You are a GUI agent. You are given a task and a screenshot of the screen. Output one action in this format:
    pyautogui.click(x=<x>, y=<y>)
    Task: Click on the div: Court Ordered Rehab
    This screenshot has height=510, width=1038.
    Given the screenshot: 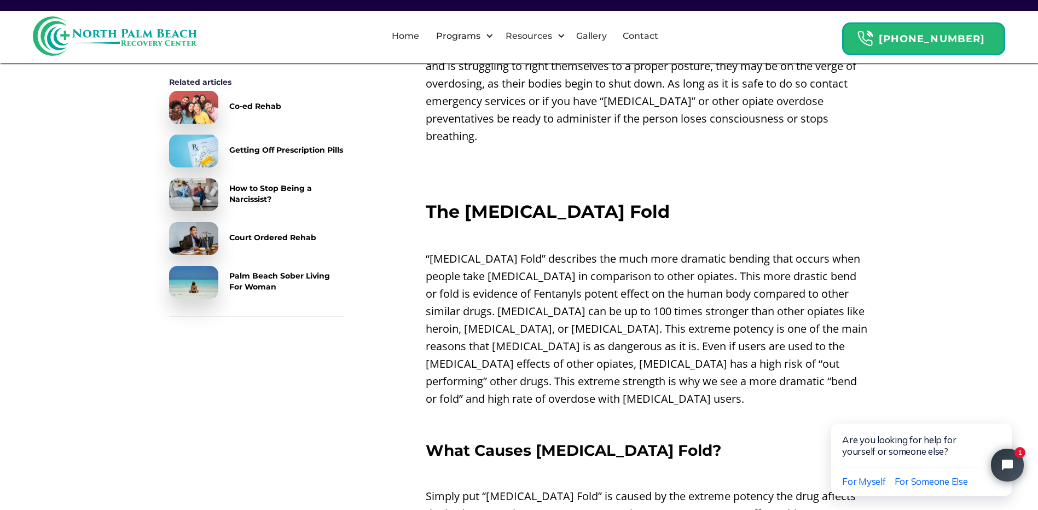 What is the action you would take?
    pyautogui.click(x=272, y=237)
    